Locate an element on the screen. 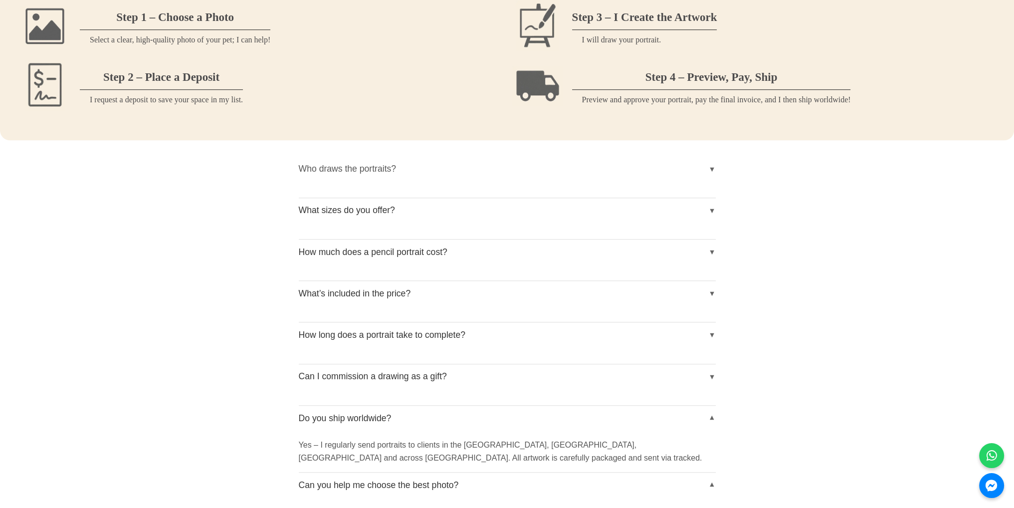 This screenshot has width=1014, height=508. button: Can you help me choose the best photo? is located at coordinates (507, 485).